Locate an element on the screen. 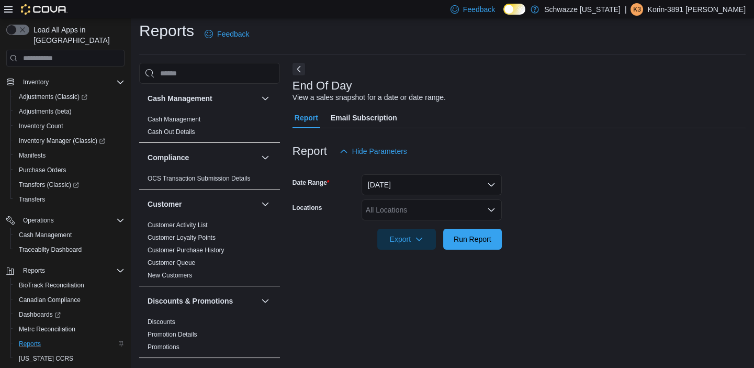  span: K3 is located at coordinates (637, 9).